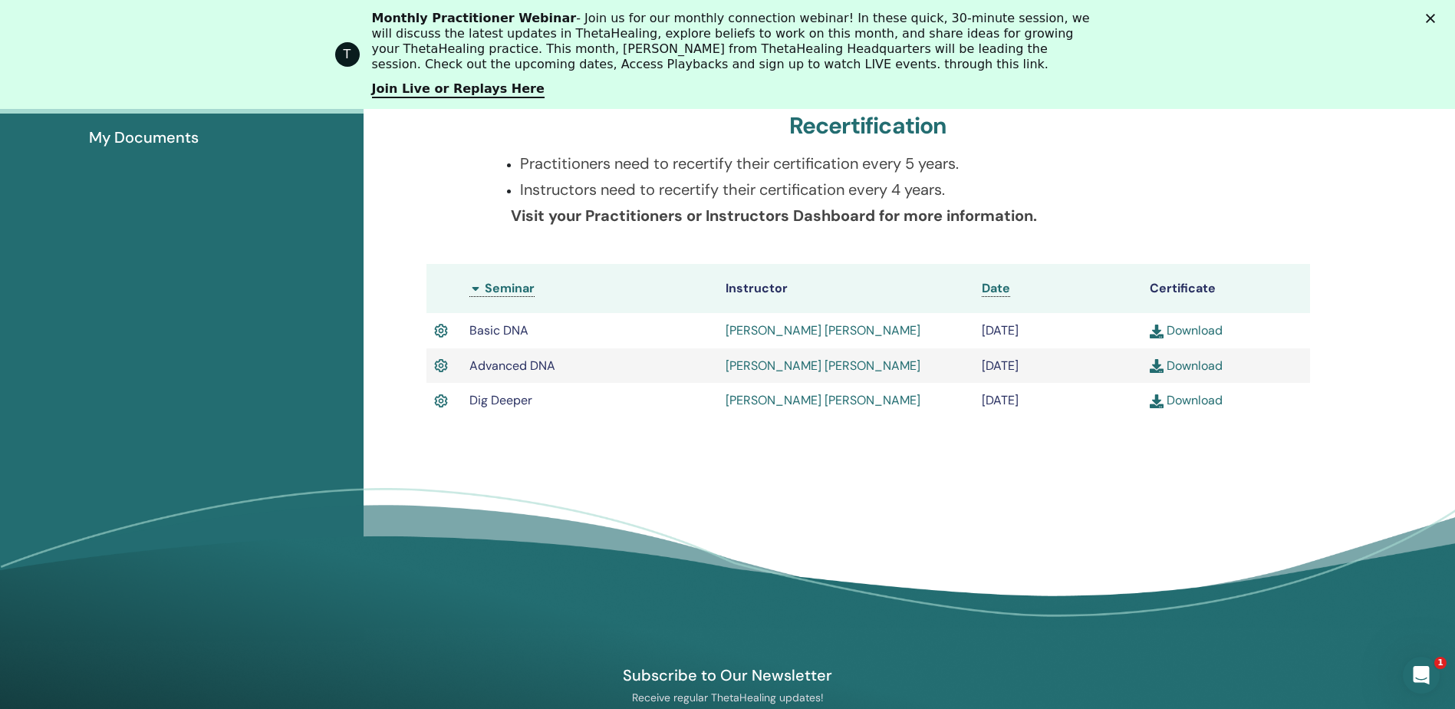 This screenshot has height=709, width=1455. What do you see at coordinates (996, 288) in the screenshot?
I see `a: Date` at bounding box center [996, 288].